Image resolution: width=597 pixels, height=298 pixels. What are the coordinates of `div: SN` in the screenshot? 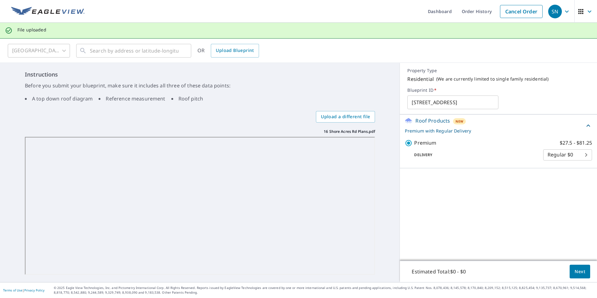 It's located at (555, 11).